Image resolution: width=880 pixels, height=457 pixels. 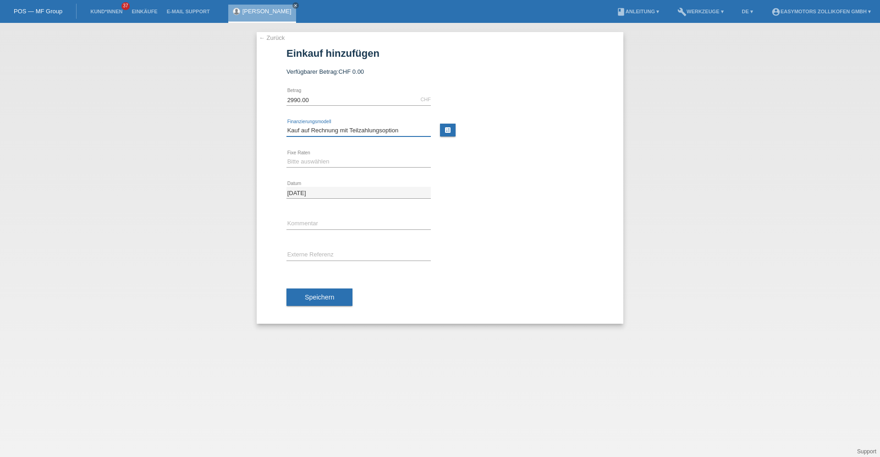 I want to click on a: close, so click(x=296, y=5).